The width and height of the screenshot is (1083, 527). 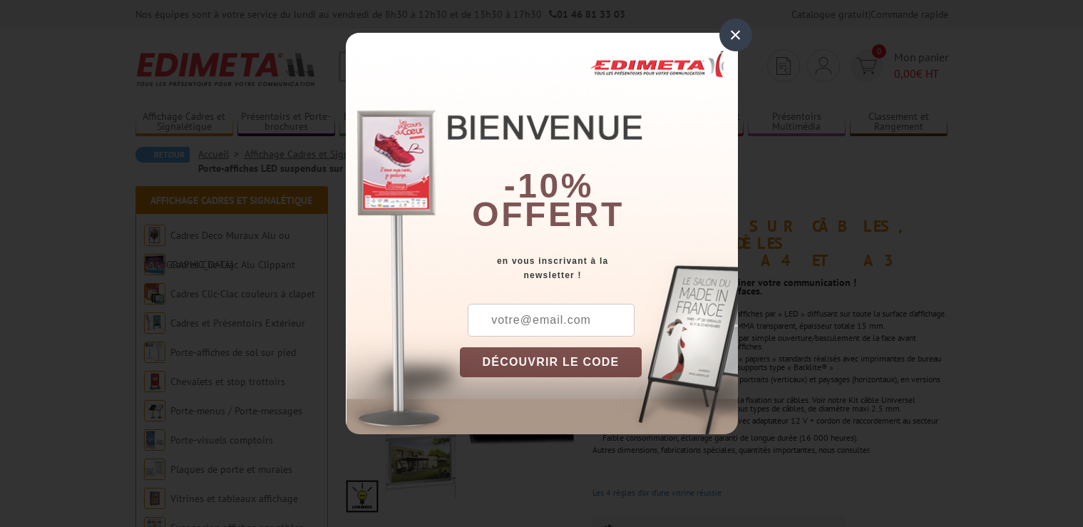 I want to click on b: -10%, so click(x=549, y=185).